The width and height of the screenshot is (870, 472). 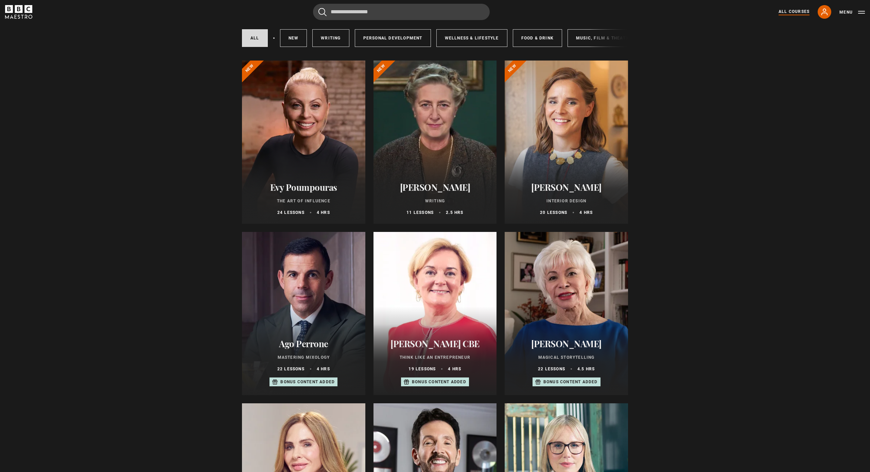 What do you see at coordinates (323, 12) in the screenshot?
I see `button: Submit the search query` at bounding box center [323, 12].